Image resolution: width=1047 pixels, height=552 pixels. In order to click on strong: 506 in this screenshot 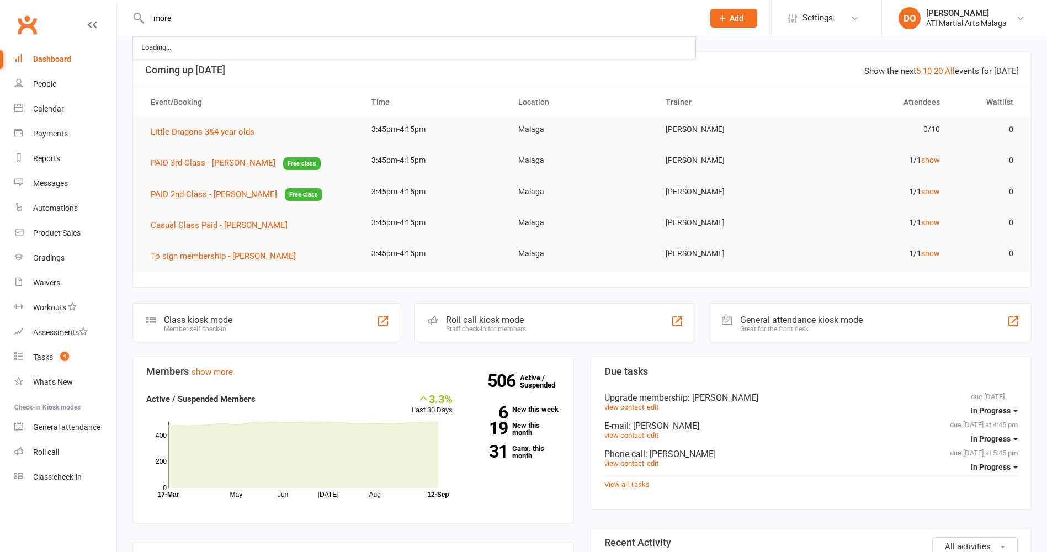, I will do `click(503, 381)`.